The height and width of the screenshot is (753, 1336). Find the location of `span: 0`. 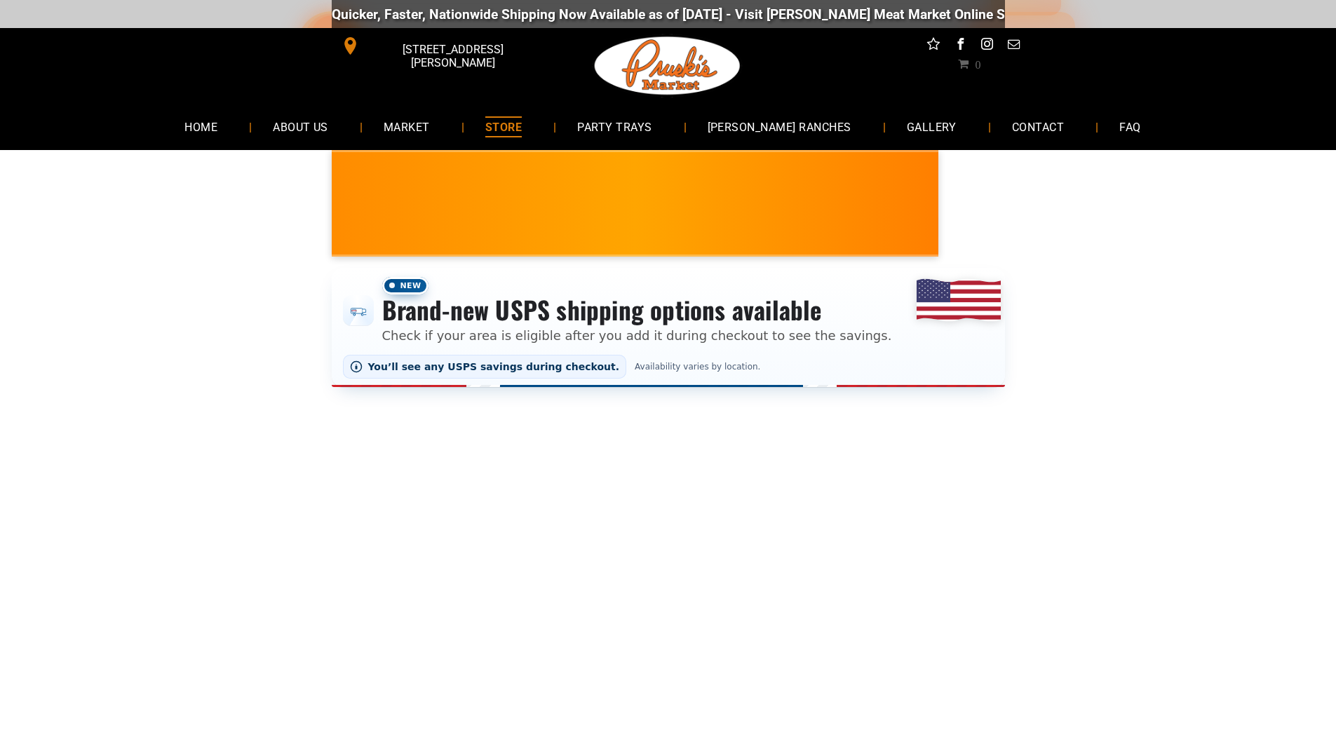

span: 0 is located at coordinates (978, 64).